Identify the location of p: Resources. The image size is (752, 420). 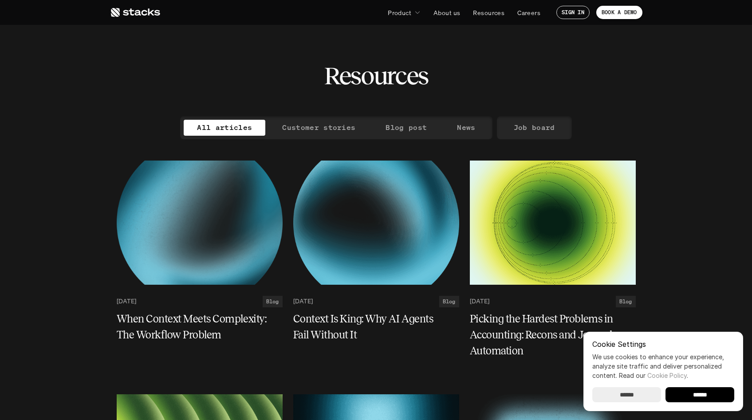
(489, 12).